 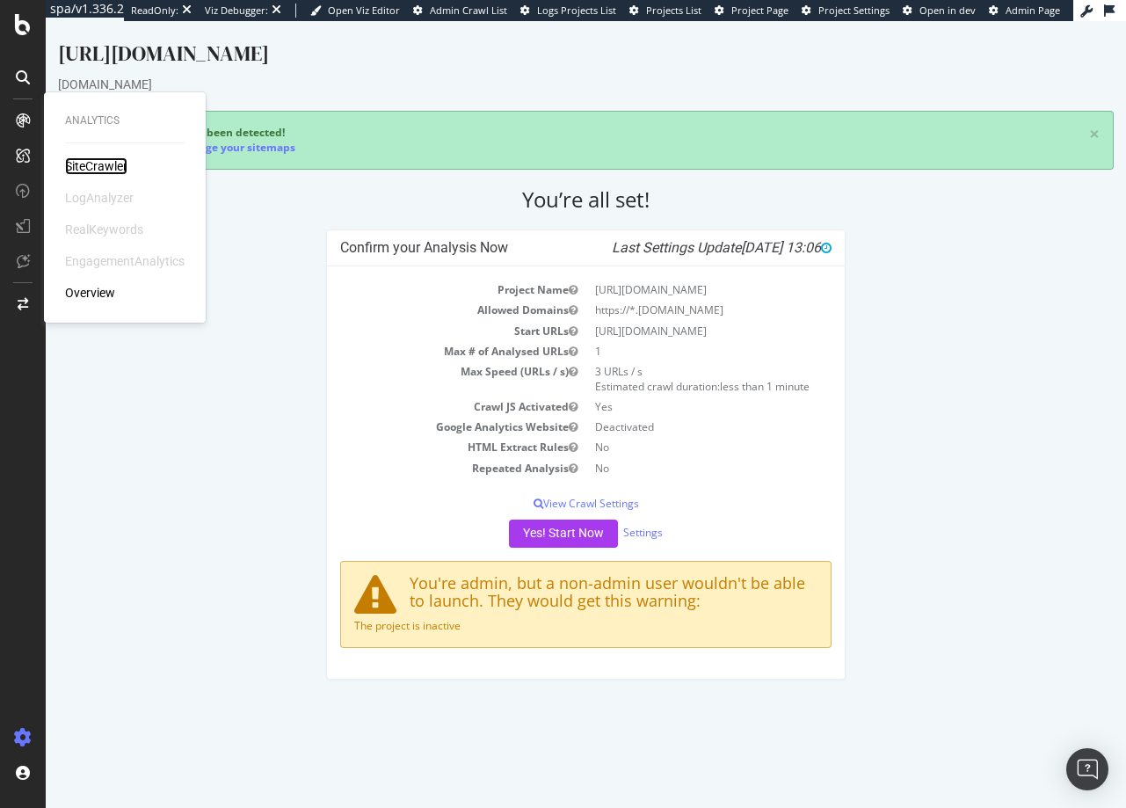 I want to click on a: Manage your sitemaps, so click(x=190, y=126).